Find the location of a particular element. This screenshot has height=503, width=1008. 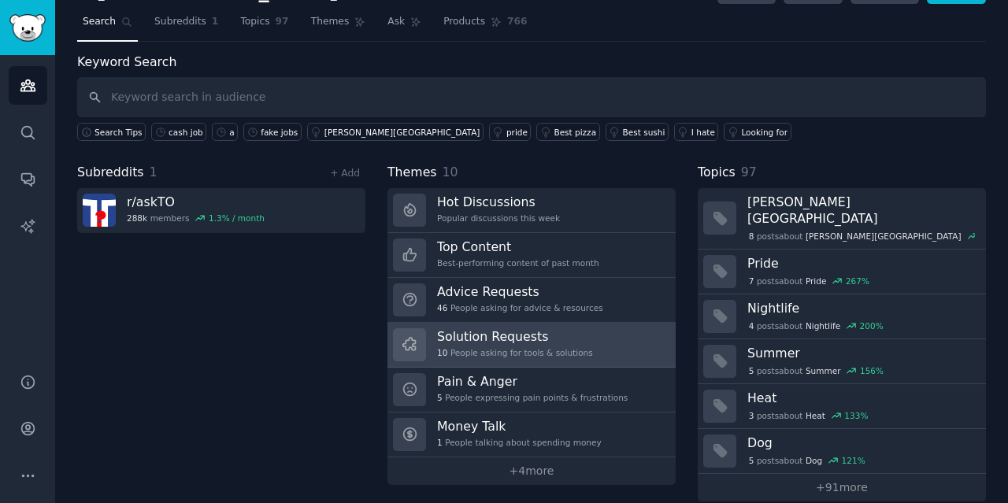

div: cash job is located at coordinates (186, 132).